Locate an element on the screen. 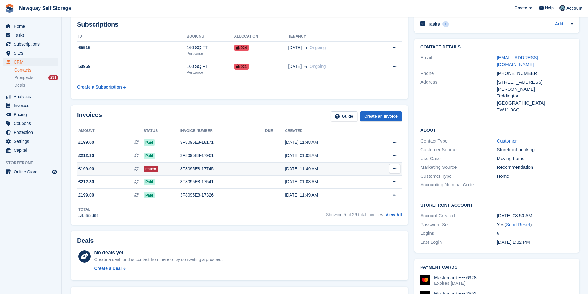 The image size is (588, 294). div: TW11 0SQ is located at coordinates (535, 110).